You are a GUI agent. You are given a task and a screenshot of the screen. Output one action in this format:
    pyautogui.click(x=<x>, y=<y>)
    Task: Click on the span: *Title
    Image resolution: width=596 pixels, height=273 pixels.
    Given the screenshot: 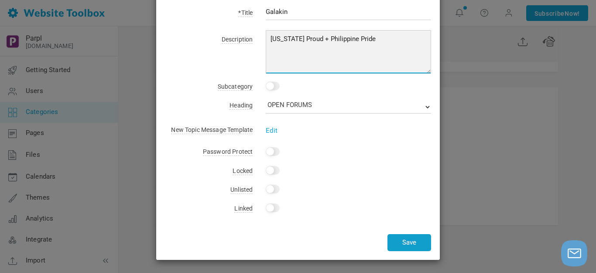 What is the action you would take?
    pyautogui.click(x=245, y=13)
    